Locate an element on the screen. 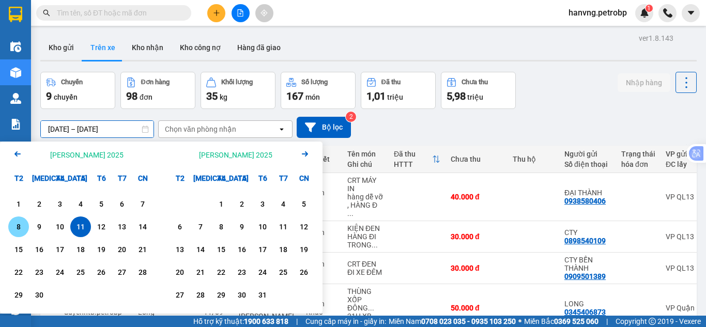  span: copyright is located at coordinates (652, 321).